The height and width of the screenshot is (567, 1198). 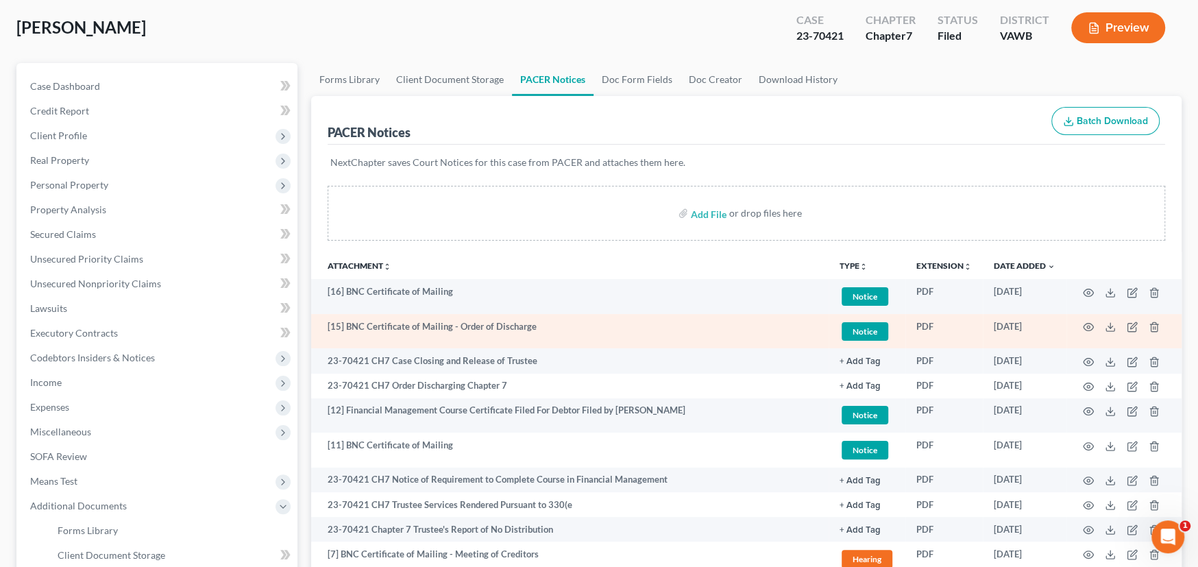 I want to click on span: Lawsuits, so click(x=49, y=308).